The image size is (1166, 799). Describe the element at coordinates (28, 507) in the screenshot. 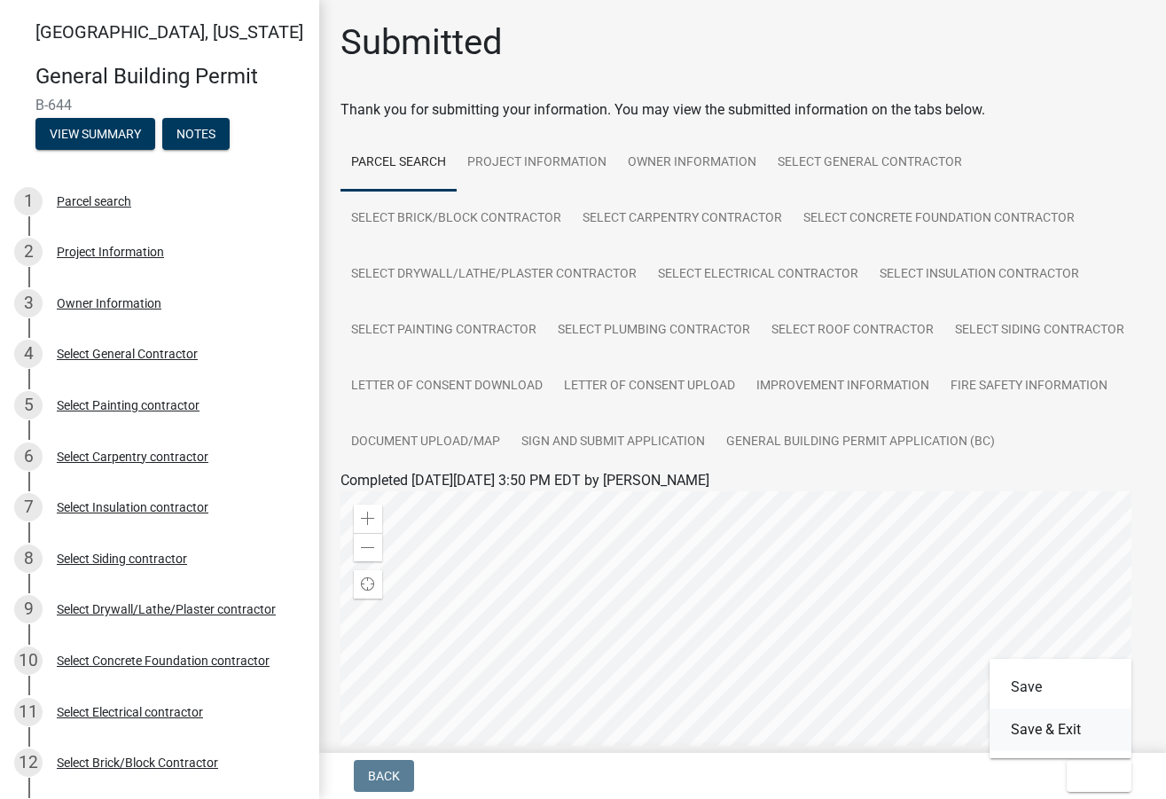

I see `div: 7` at that location.